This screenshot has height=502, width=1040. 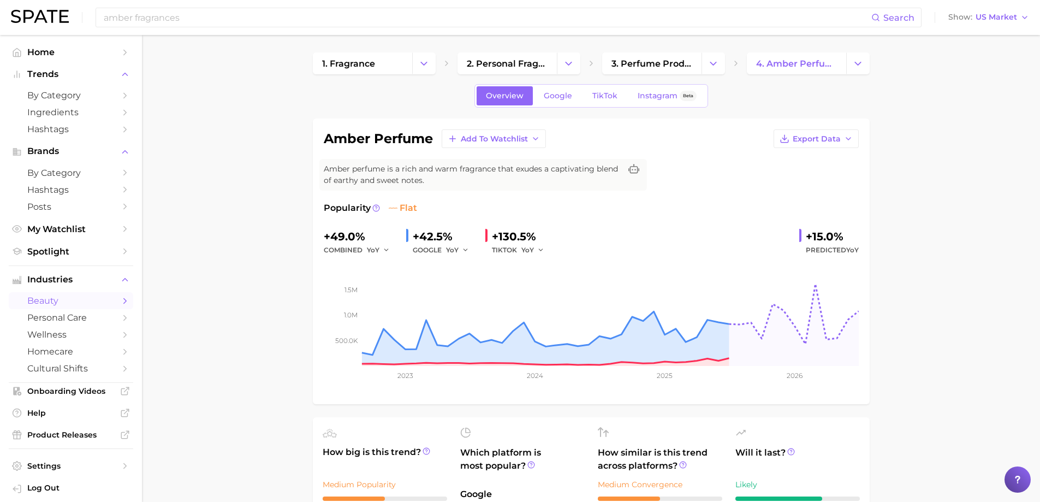 I want to click on span: Will it last?, so click(x=798, y=459).